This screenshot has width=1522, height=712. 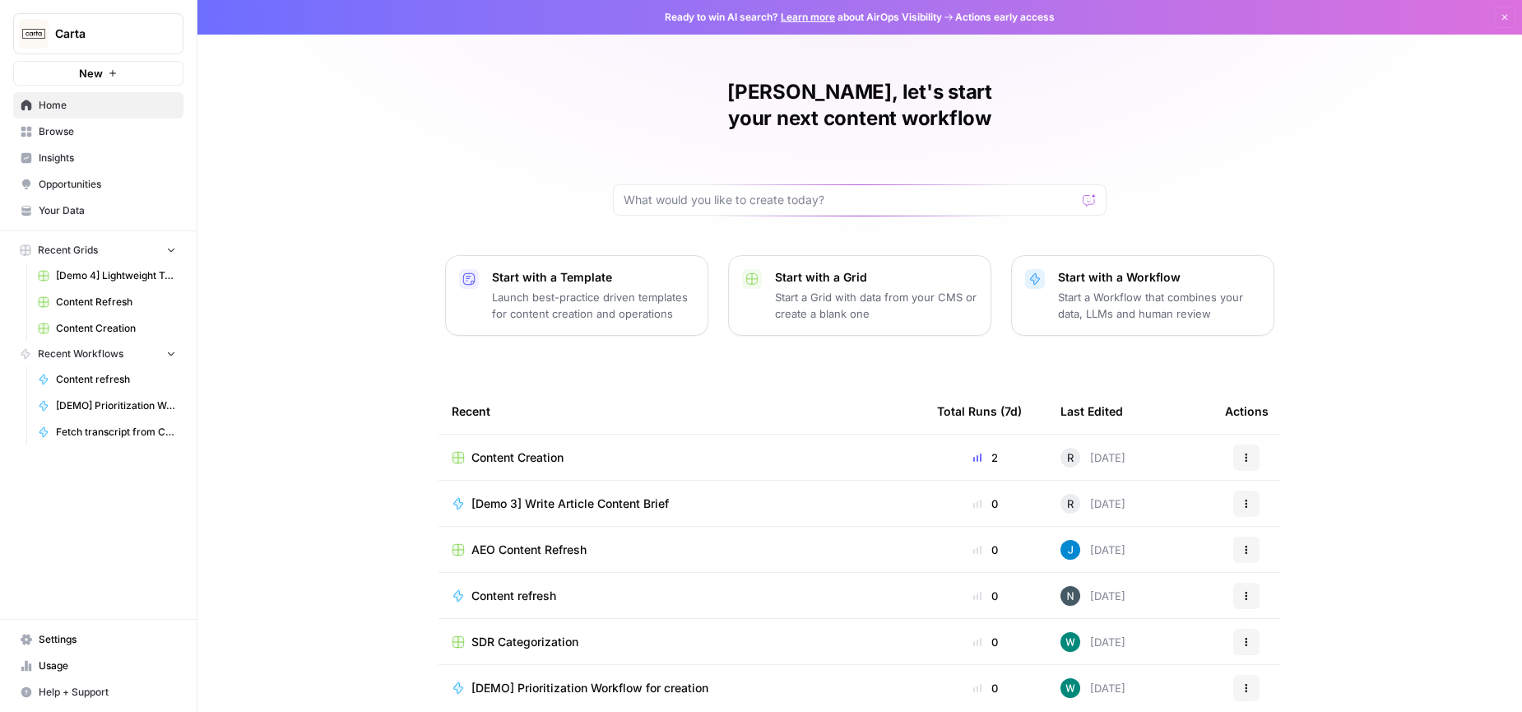 What do you see at coordinates (876, 305) in the screenshot?
I see `p: Start a Grid with data from your CMS or create a blank one` at bounding box center [876, 305].